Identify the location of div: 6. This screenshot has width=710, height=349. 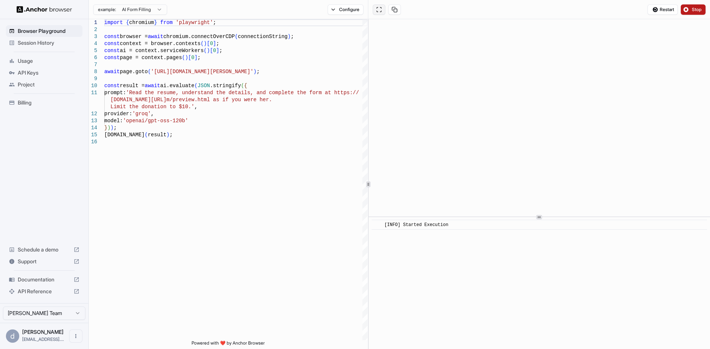
(93, 58).